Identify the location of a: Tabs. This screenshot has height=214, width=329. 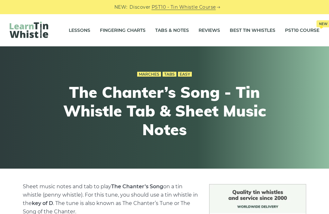
(170, 74).